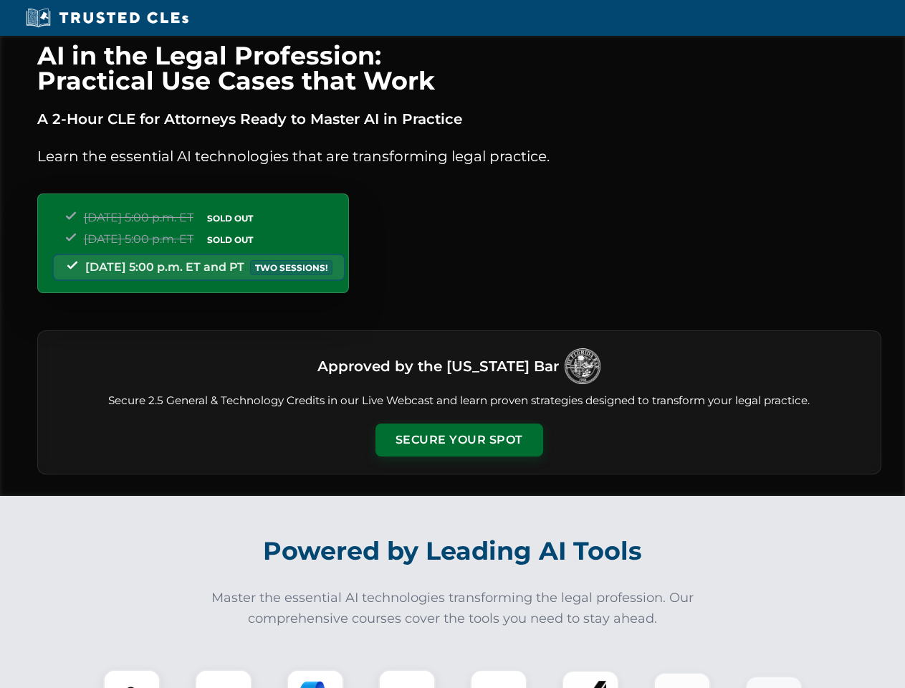 This screenshot has width=905, height=688. I want to click on p: Secure 2.5 General & Technology Credits in our Live Webcast and learn proven strategies designed ..., so click(459, 401).